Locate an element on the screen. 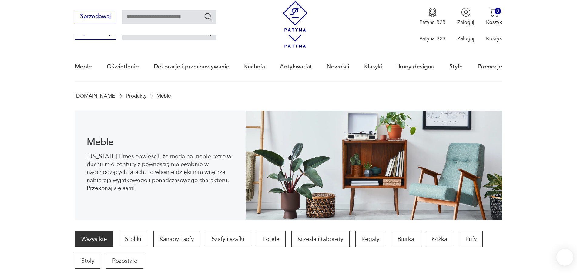  a: Klasyki is located at coordinates (373, 67).